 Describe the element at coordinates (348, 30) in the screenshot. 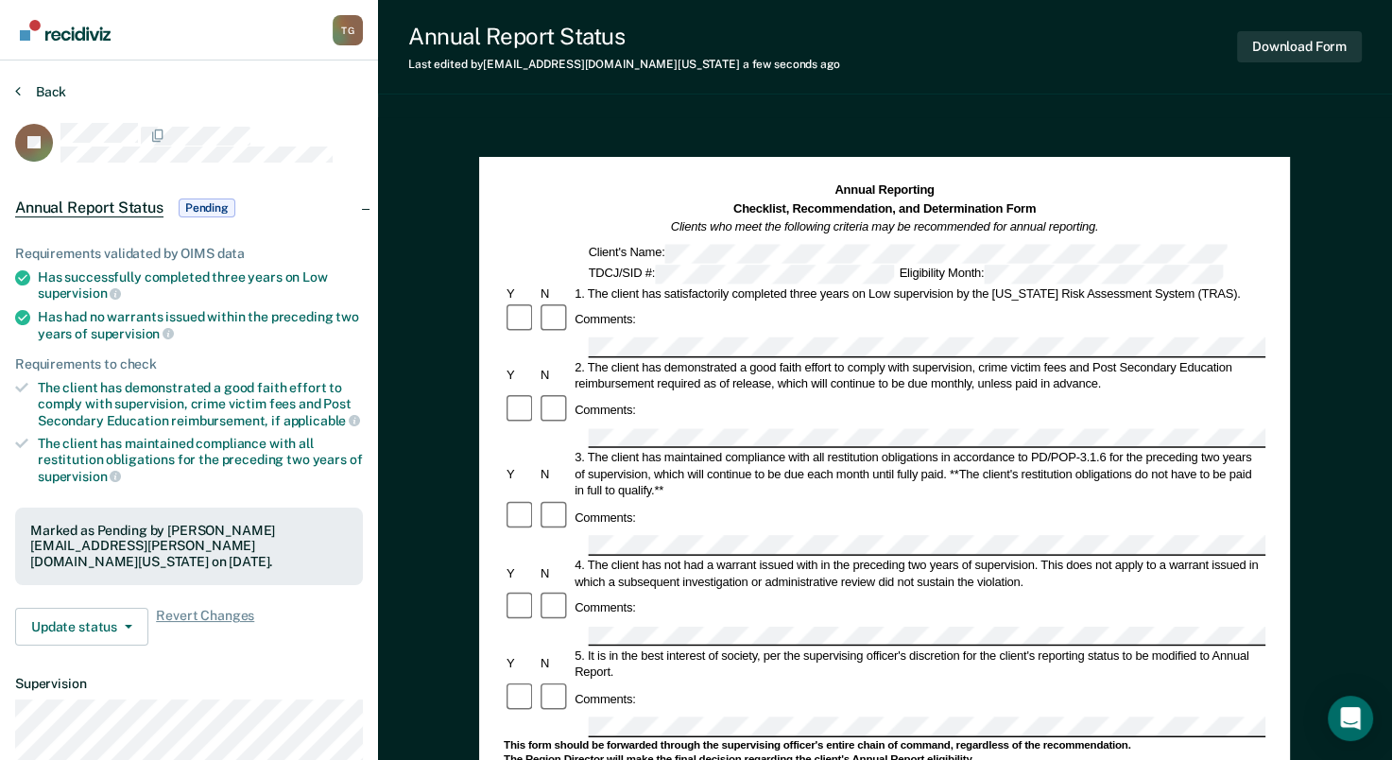

I see `div: T G` at that location.